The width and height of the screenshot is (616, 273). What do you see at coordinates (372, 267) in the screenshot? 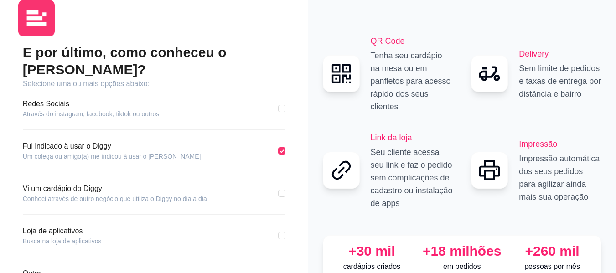
I see `p: cardápios criados` at bounding box center [372, 267].